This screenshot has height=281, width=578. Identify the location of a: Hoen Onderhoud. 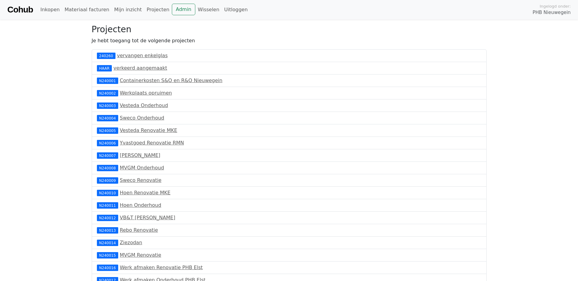
(140, 205).